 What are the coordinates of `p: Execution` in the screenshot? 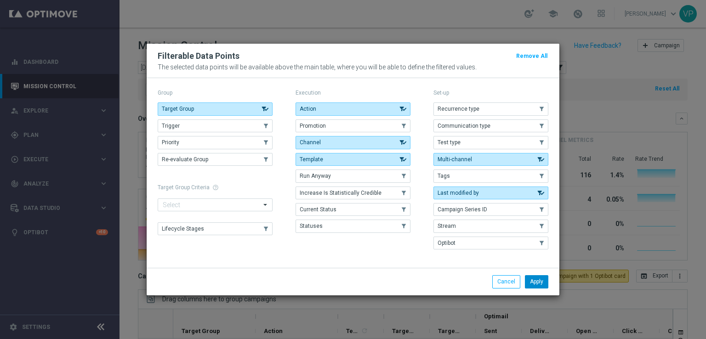 It's located at (353, 93).